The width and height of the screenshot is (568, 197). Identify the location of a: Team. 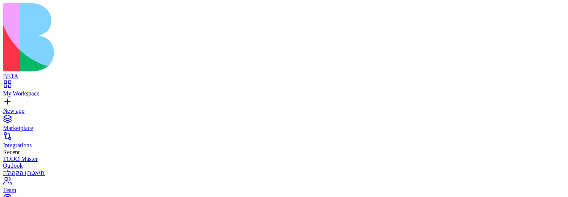
(284, 187).